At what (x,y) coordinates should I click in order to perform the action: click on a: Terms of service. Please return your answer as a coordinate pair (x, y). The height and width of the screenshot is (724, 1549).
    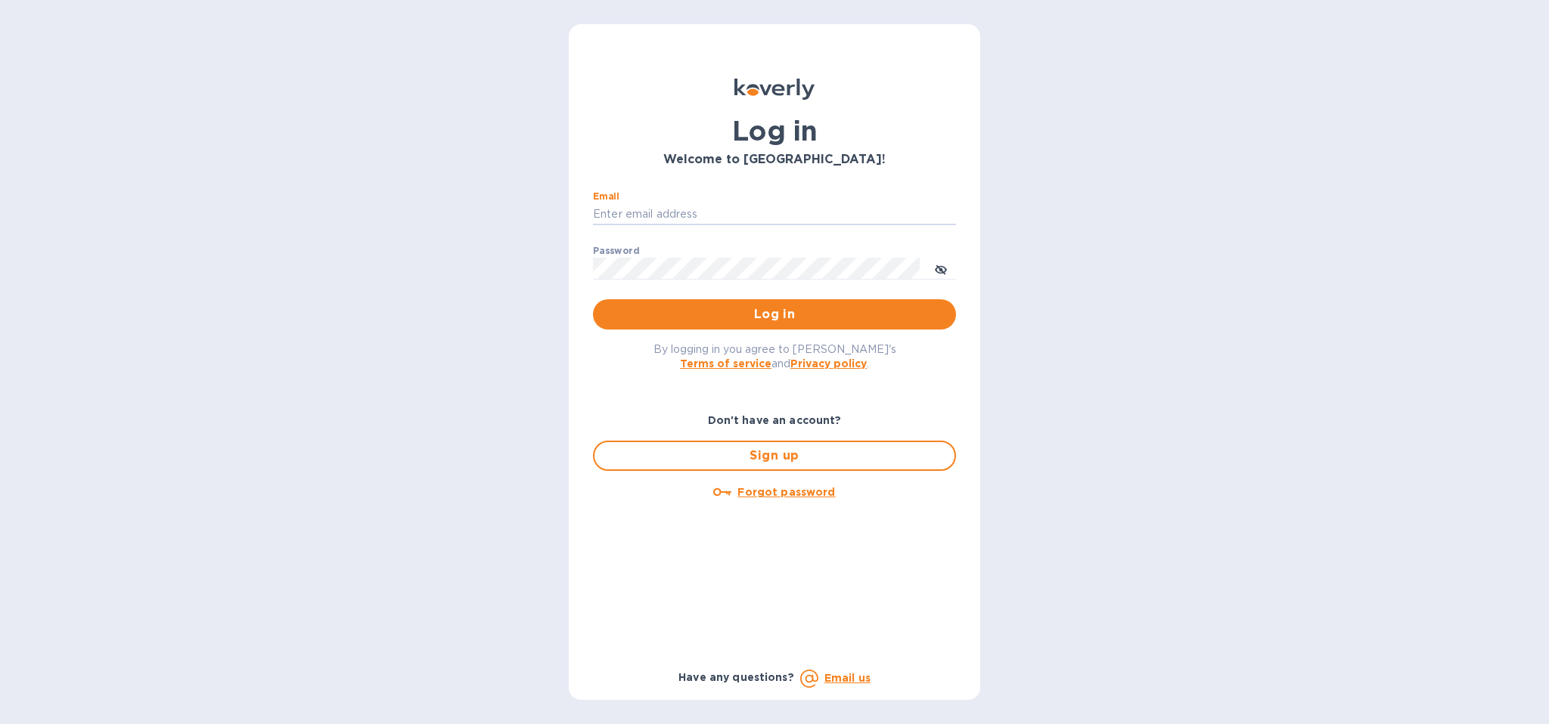
    Looking at the image, I should click on (725, 364).